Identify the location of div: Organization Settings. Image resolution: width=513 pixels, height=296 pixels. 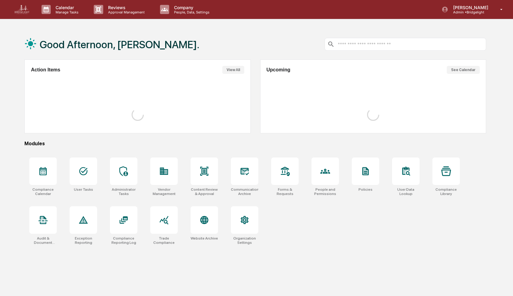
(244, 240).